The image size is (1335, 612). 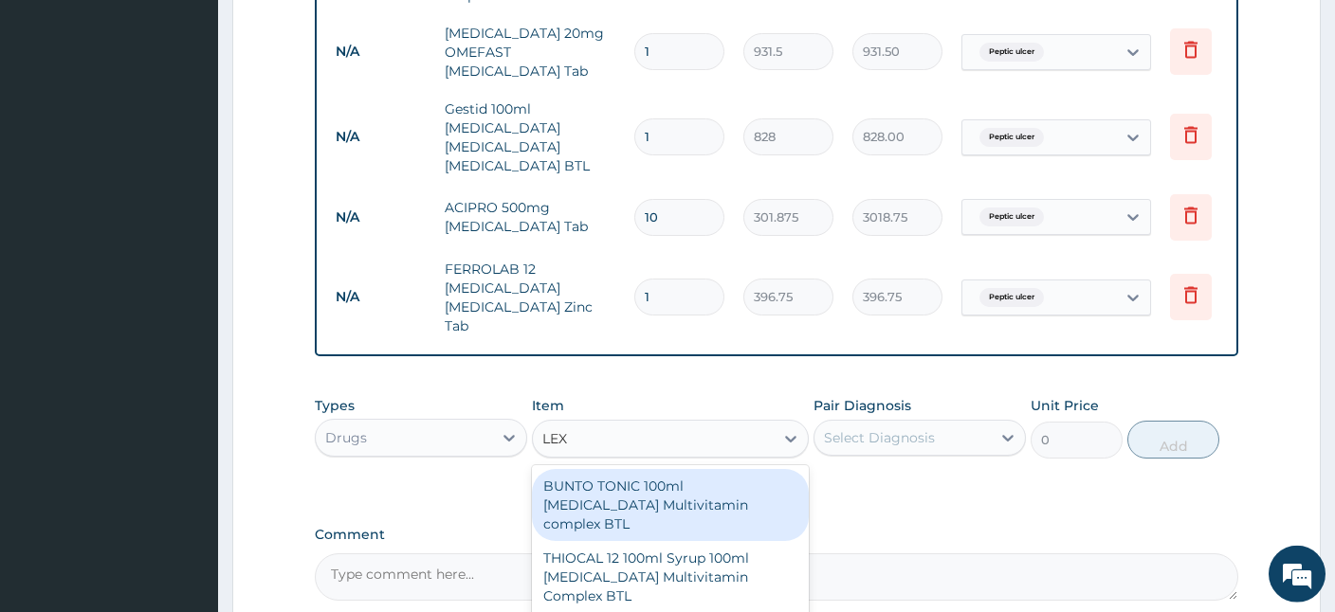 I want to click on textarea: Type your message and hit 'Enter', so click(x=185, y=443).